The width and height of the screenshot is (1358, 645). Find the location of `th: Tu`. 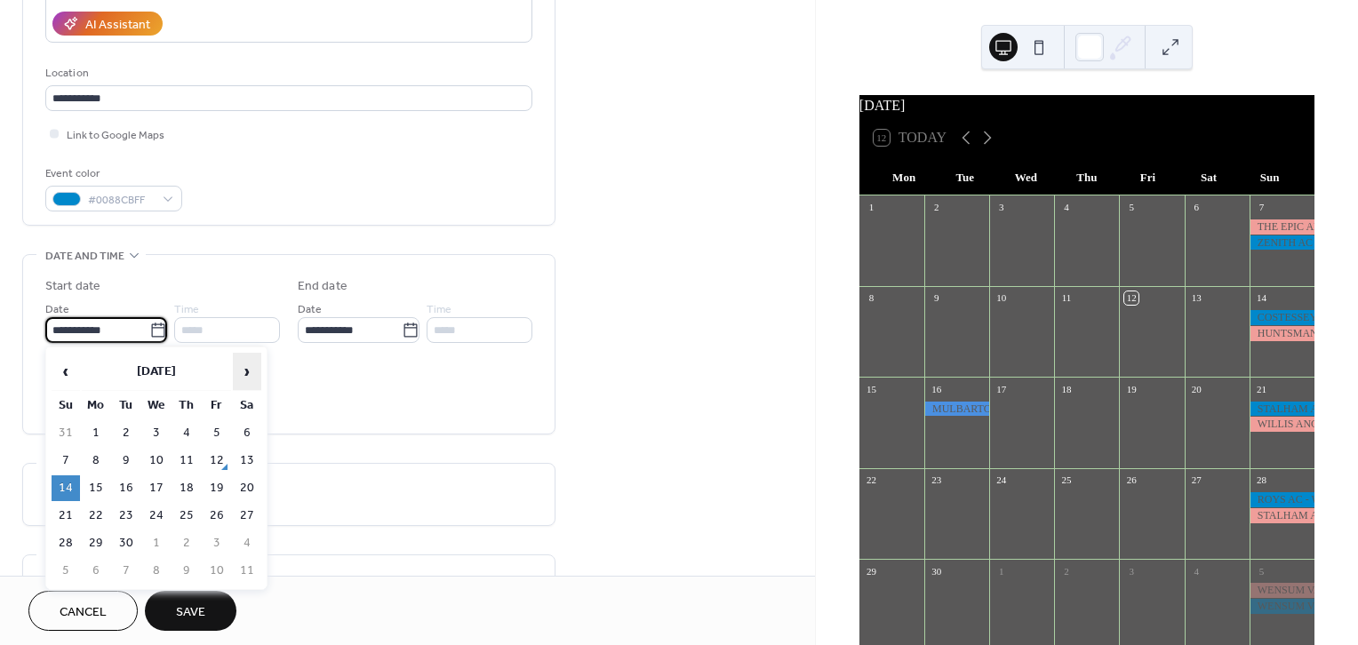

th: Tu is located at coordinates (126, 405).